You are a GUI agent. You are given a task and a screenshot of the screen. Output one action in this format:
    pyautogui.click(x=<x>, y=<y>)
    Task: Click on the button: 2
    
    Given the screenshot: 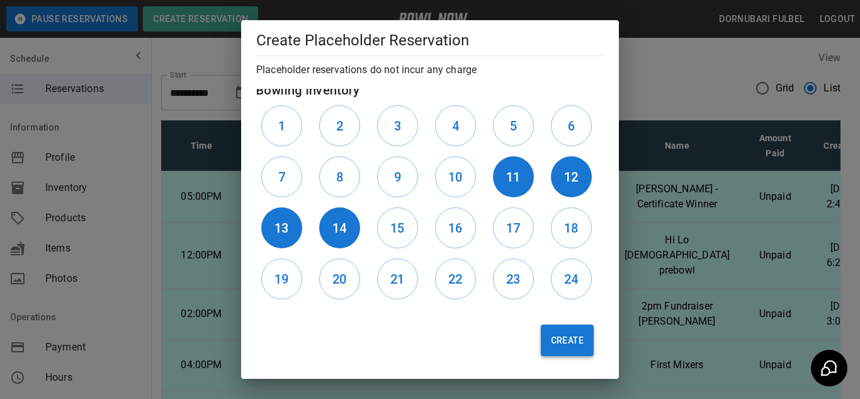 What is the action you would take?
    pyautogui.click(x=339, y=125)
    